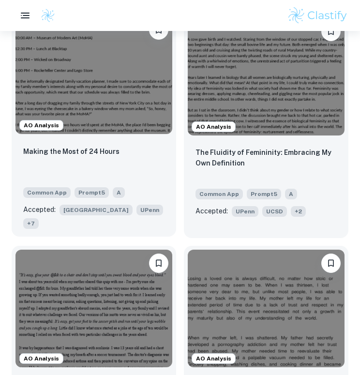  What do you see at coordinates (31, 223) in the screenshot?
I see `span: + 7` at bounding box center [31, 223].